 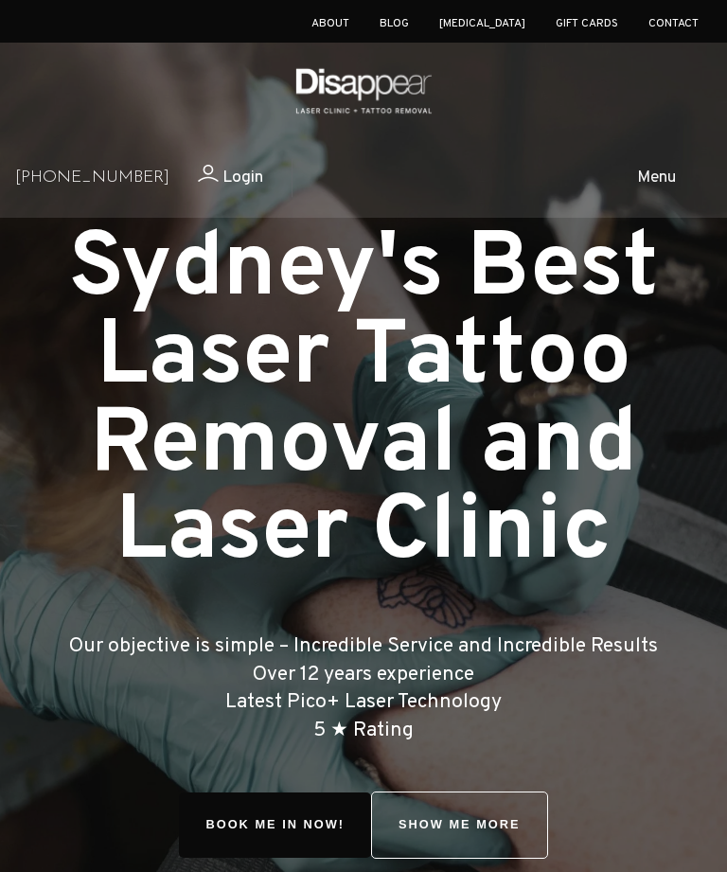 What do you see at coordinates (587, 24) in the screenshot?
I see `a: Gift Cards` at bounding box center [587, 24].